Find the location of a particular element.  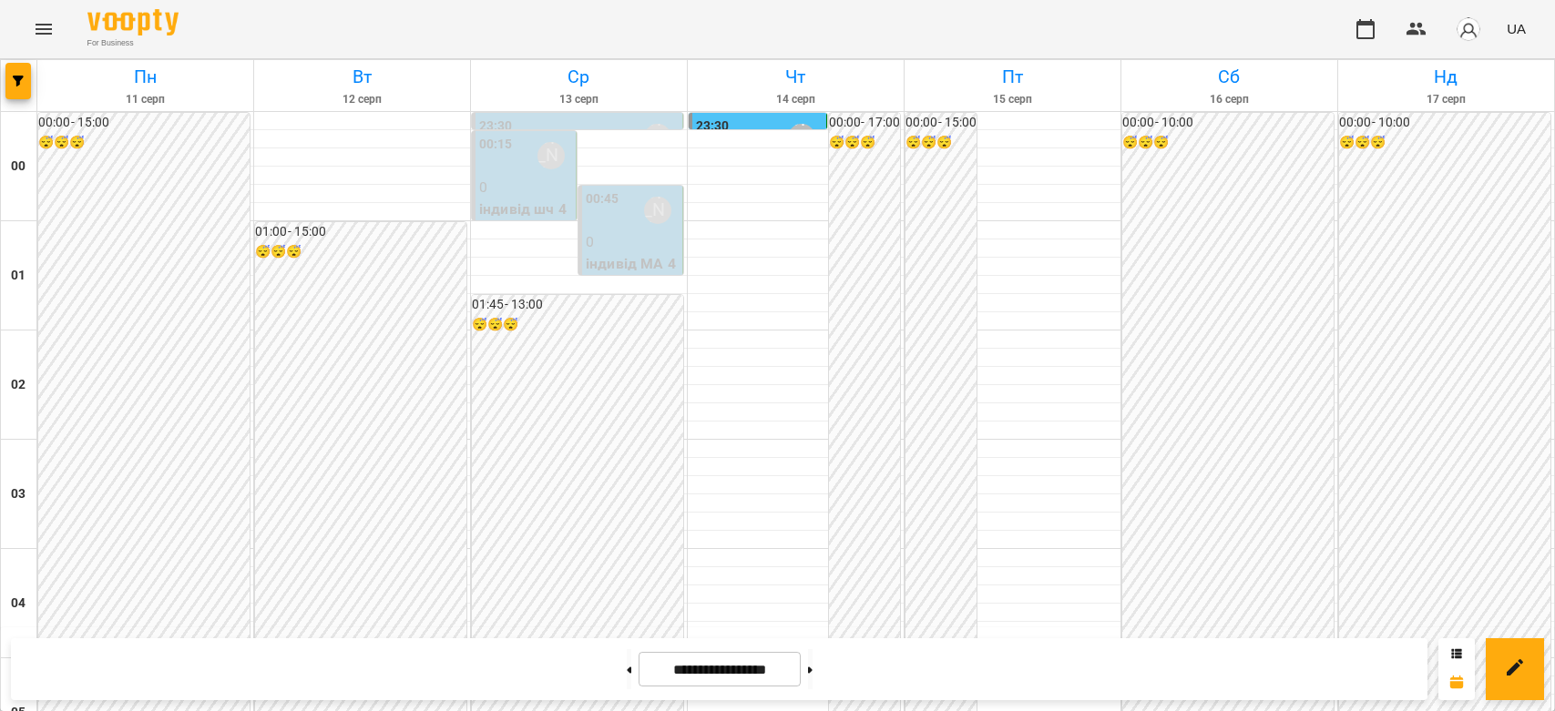

h6: 02 is located at coordinates (18, 385).